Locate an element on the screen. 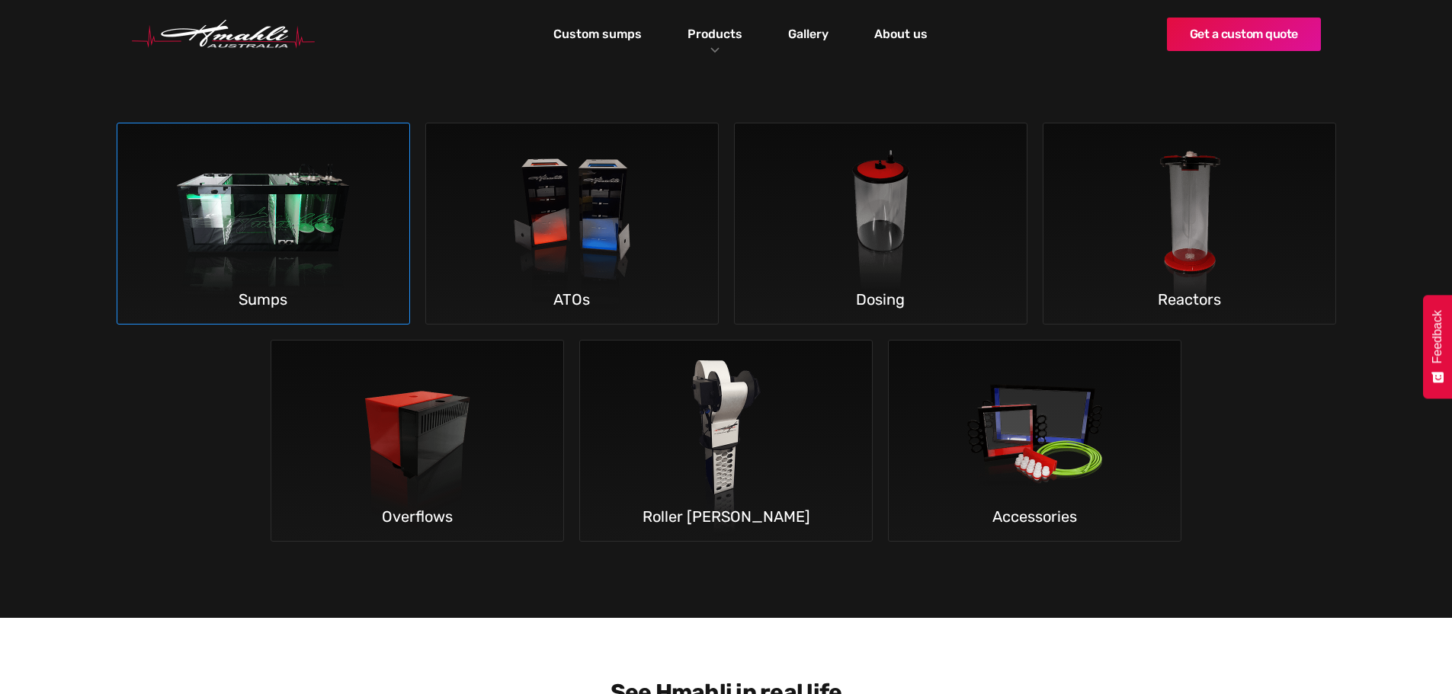 This screenshot has height=694, width=1452. h5: Reactors is located at coordinates (1189, 300).